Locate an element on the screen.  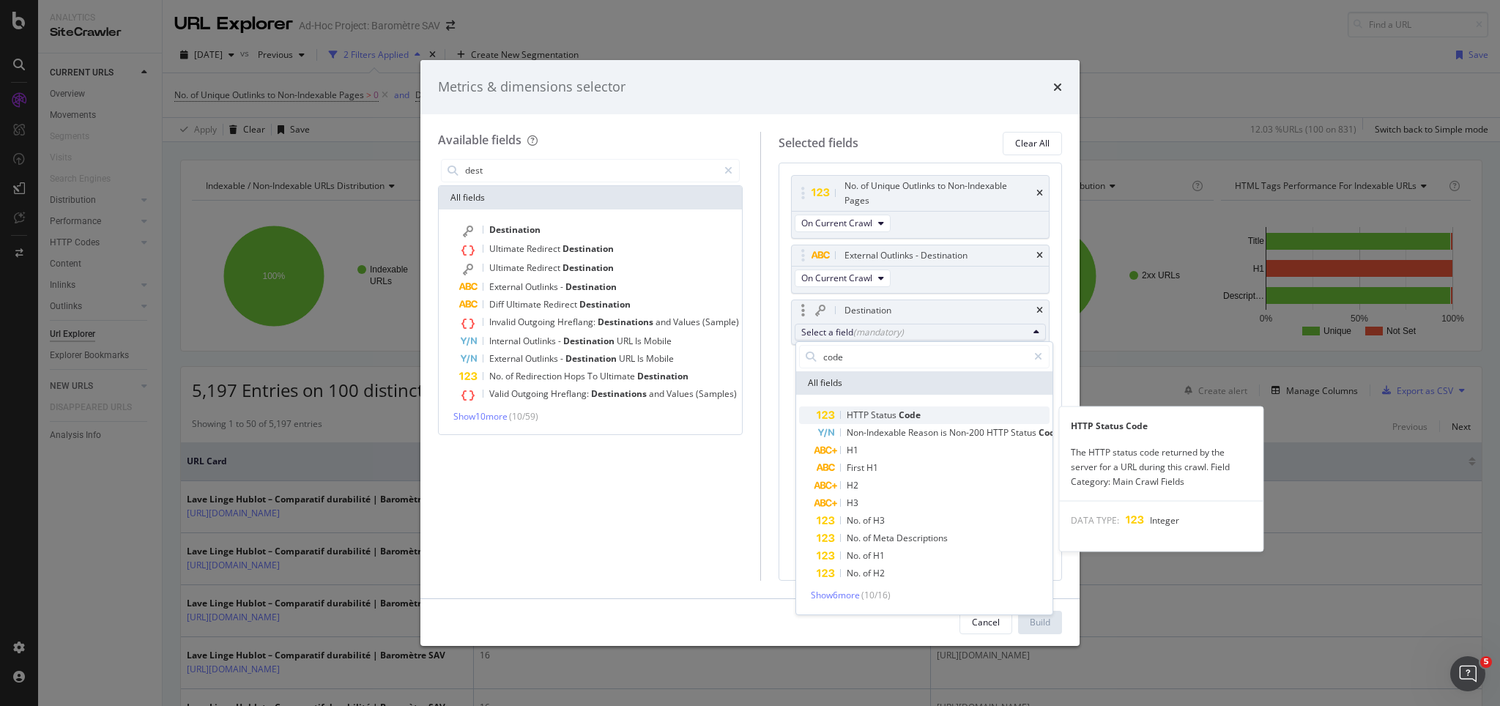
span: Meta is located at coordinates (885, 538).